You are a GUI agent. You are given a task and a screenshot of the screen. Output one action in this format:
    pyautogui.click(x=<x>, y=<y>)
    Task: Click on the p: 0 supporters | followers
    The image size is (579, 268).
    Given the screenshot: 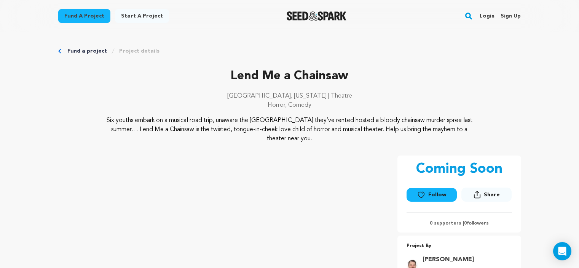 What is the action you would take?
    pyautogui.click(x=459, y=223)
    